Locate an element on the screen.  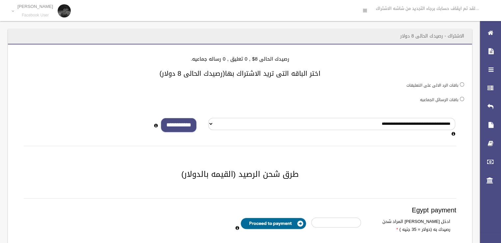
small: Facebook User is located at coordinates (35, 15).